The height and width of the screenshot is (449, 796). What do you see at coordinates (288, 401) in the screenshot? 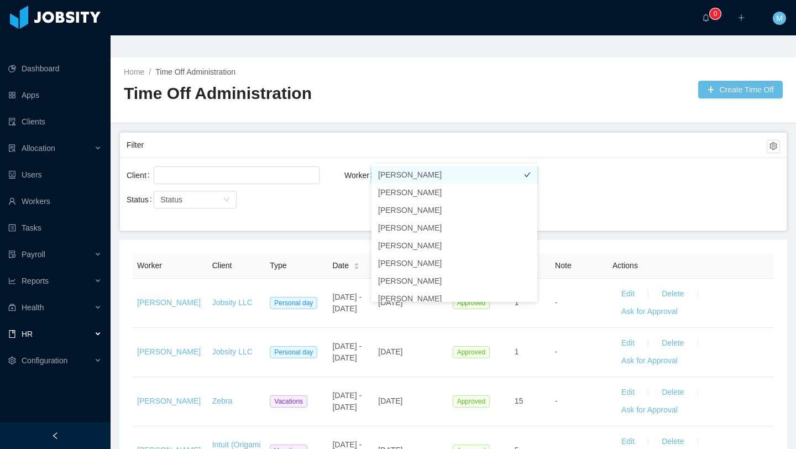
I see `span: Vacations` at bounding box center [288, 401].